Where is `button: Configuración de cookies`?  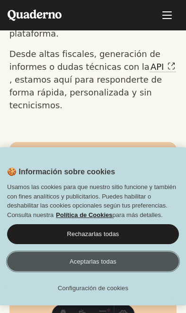
button: Configuración de cookies is located at coordinates (93, 288).